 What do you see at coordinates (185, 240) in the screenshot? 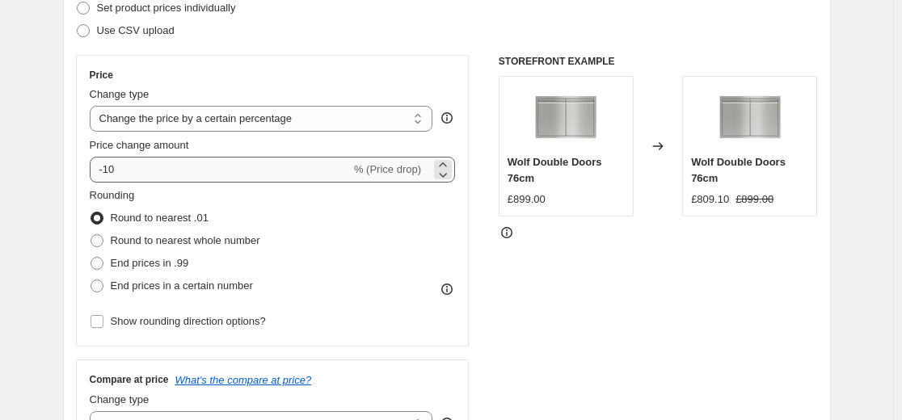
I see `span: Round to nearest whole number` at bounding box center [185, 240].